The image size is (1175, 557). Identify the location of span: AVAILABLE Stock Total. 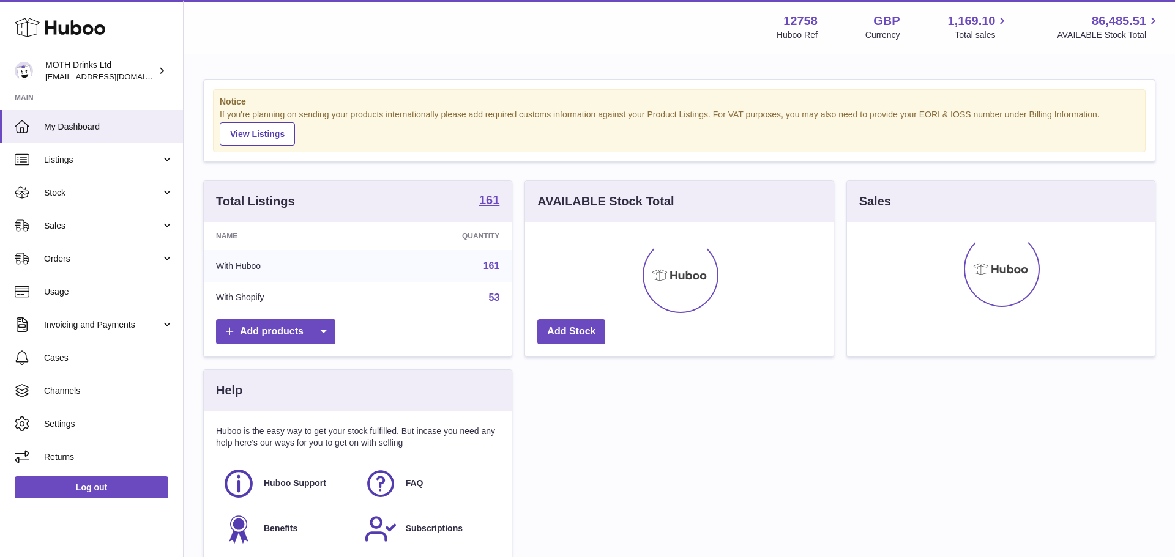
(1108, 35).